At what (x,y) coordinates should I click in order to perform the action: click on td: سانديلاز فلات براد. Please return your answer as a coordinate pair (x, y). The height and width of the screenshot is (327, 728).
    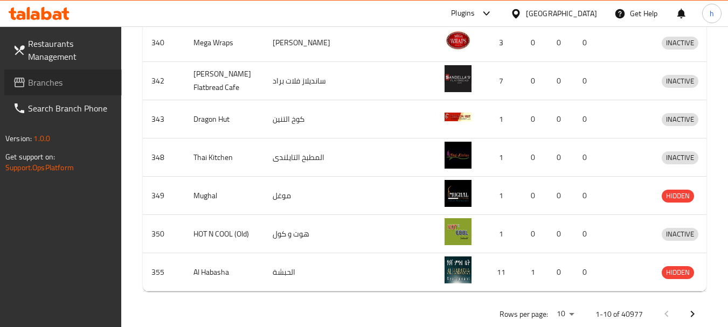
    Looking at the image, I should click on (309, 81).